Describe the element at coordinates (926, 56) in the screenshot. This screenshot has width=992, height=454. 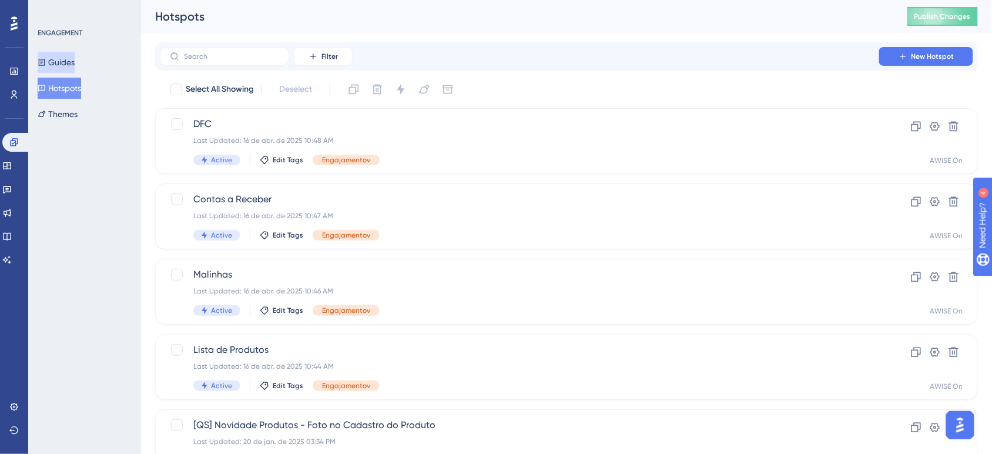
I see `button: New Hotspot` at that location.